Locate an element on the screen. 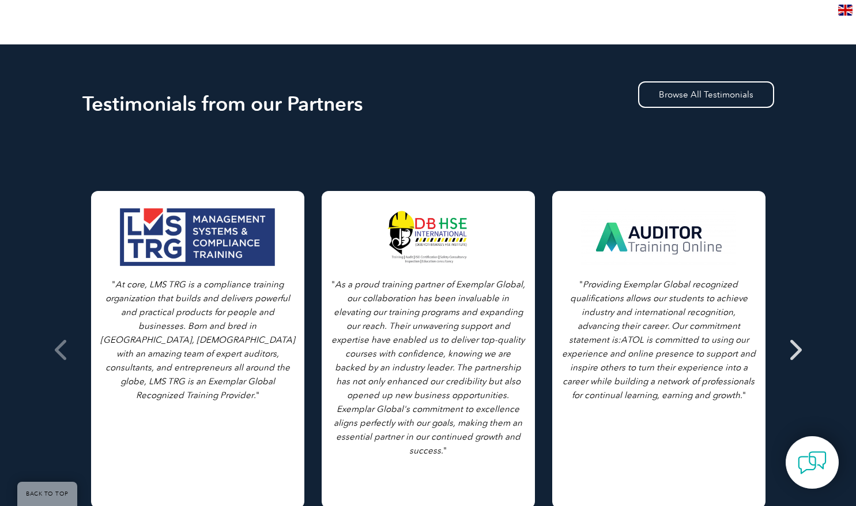 The width and height of the screenshot is (856, 506). img: en is located at coordinates (845, 10).